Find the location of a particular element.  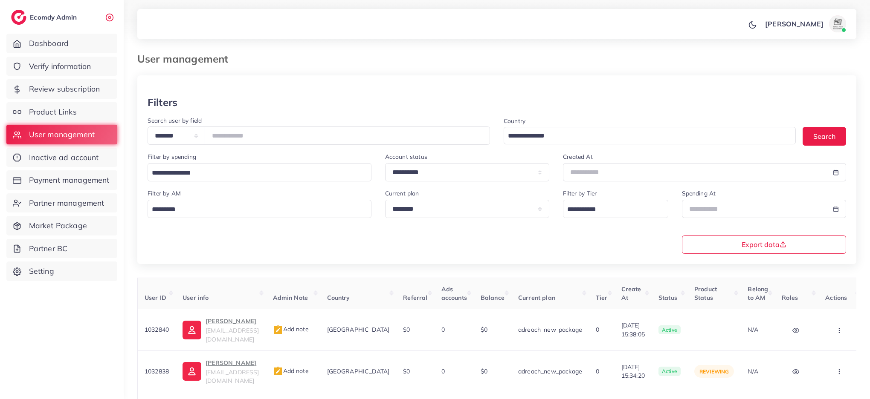

h3: User management is located at coordinates (186, 59).